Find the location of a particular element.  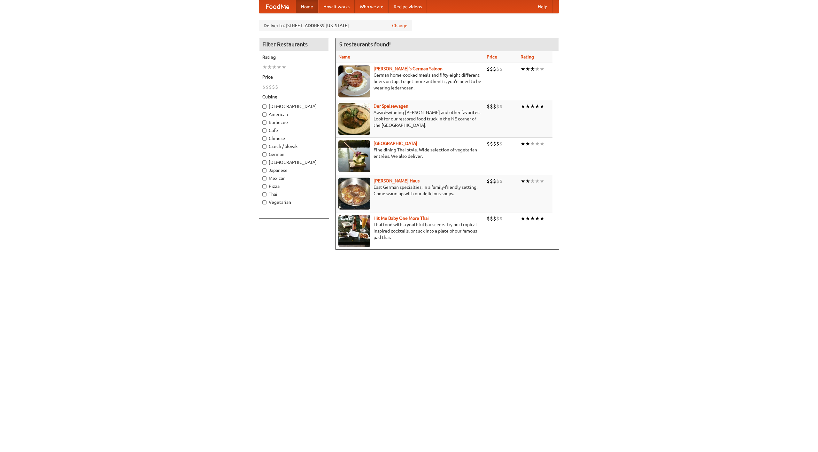

img: kohlhaus.jpg is located at coordinates (354, 194).